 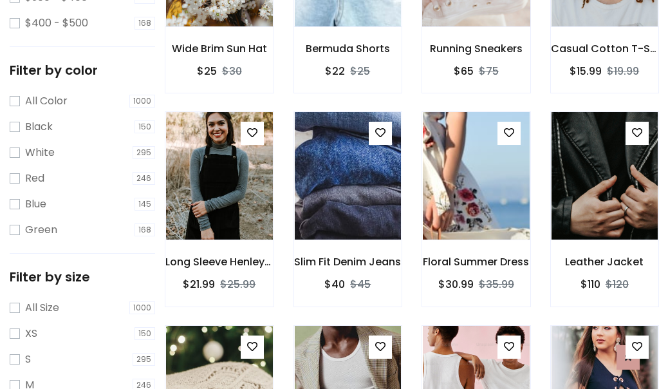 I want to click on label: White, so click(x=40, y=152).